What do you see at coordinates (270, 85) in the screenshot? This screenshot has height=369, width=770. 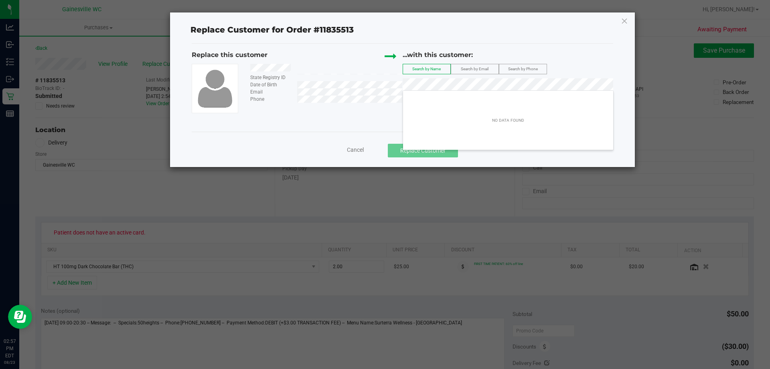 I see `div: Date of Birth` at bounding box center [270, 85].